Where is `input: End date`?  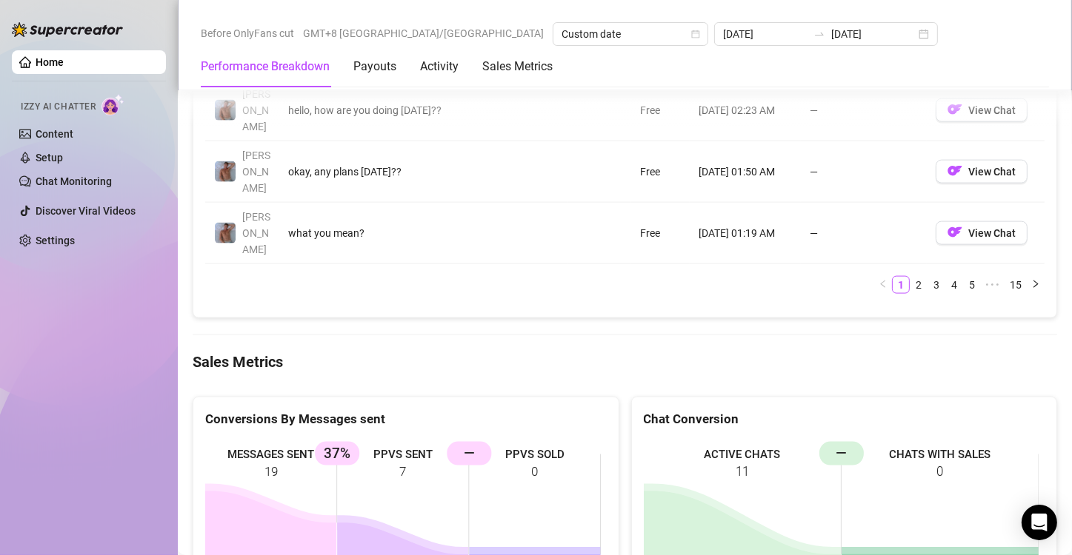 input: End date is located at coordinates (873, 34).